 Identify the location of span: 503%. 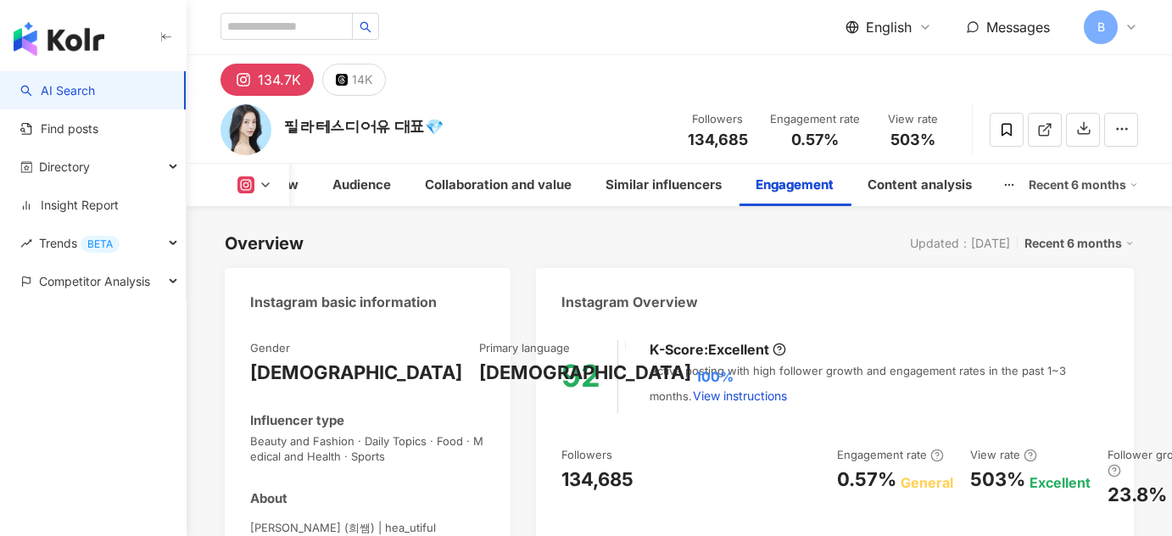
(913, 140).